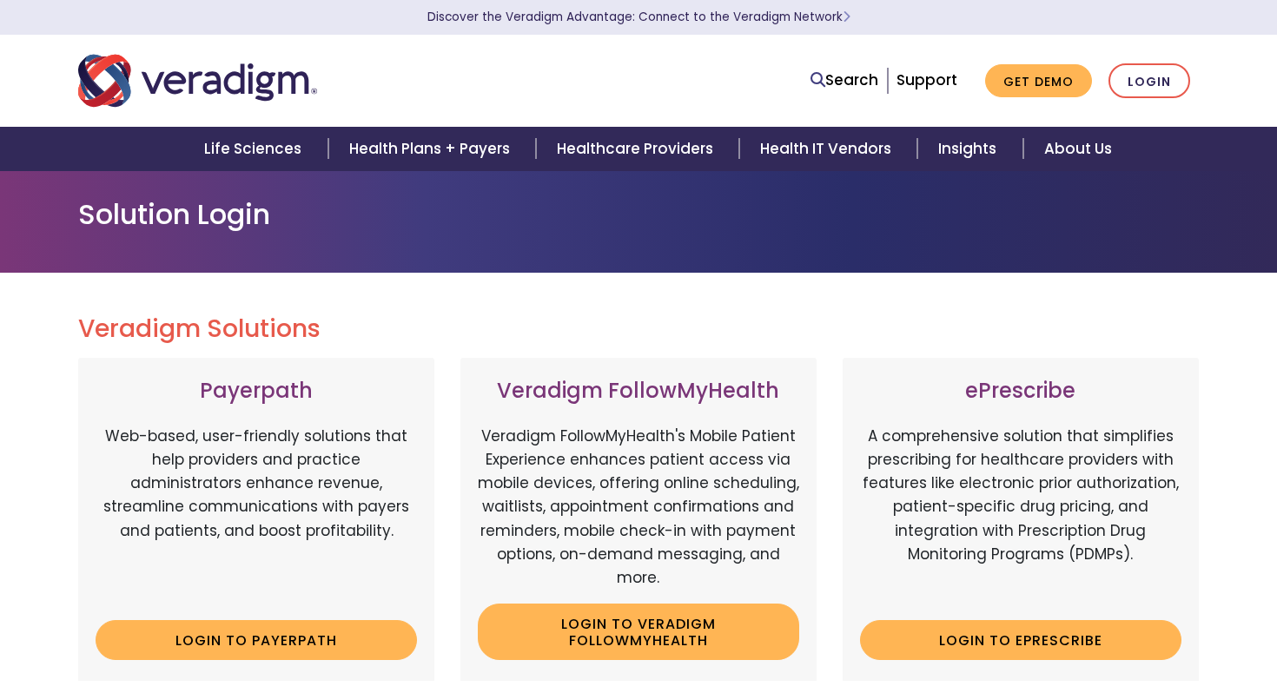 Image resolution: width=1277 pixels, height=693 pixels. What do you see at coordinates (256, 516) in the screenshot?
I see `p: Web-based, user-friendly solutions that help providers and practice administrators enhance revenu...` at bounding box center [256, 516].